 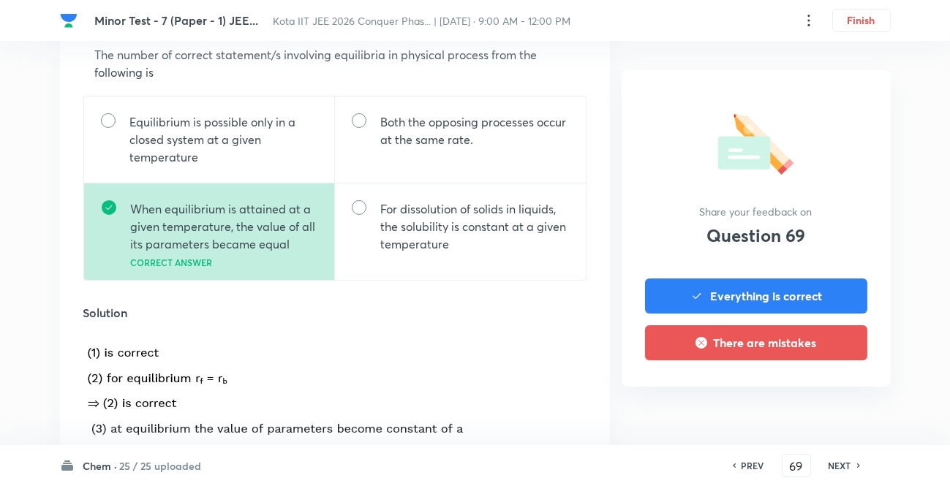 What do you see at coordinates (177, 20) in the screenshot?
I see `span: Minor Test - 7 (Paper - 1) JEE...` at bounding box center [177, 20].